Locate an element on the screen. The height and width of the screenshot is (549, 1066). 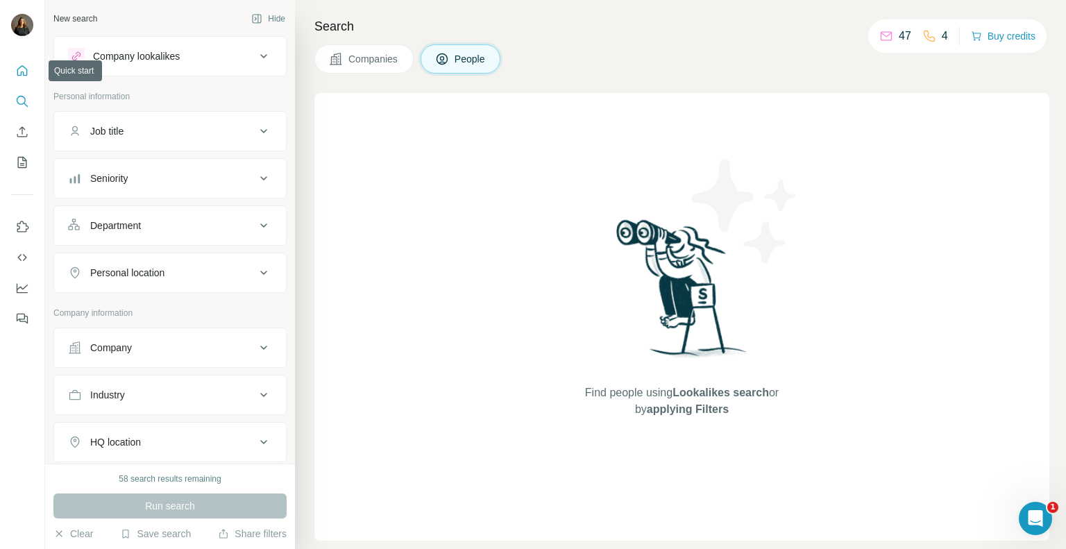
img: Surfe Illustration - Stars is located at coordinates (744, 211).